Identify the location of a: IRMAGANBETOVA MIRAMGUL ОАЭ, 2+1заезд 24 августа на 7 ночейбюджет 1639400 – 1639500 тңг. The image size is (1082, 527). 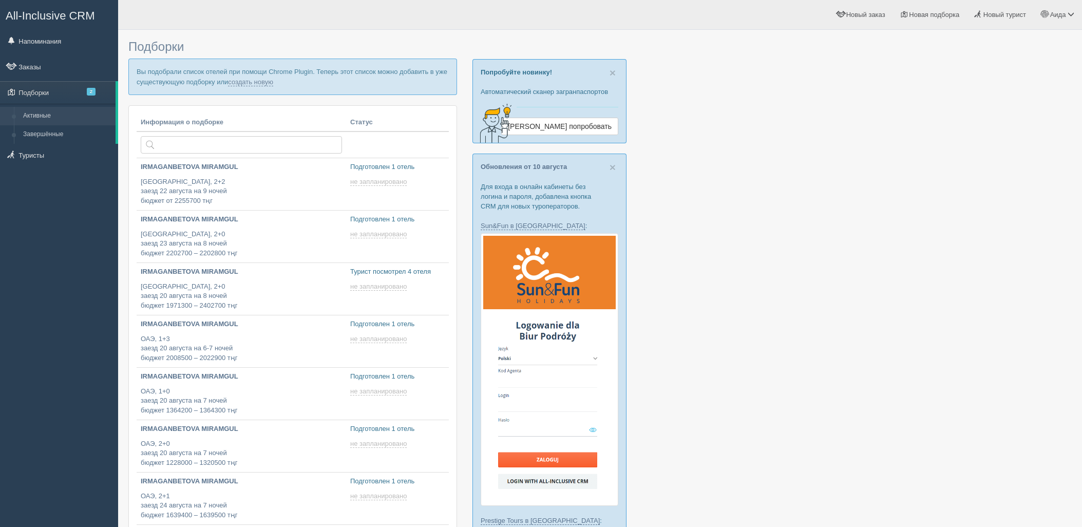
(241, 498).